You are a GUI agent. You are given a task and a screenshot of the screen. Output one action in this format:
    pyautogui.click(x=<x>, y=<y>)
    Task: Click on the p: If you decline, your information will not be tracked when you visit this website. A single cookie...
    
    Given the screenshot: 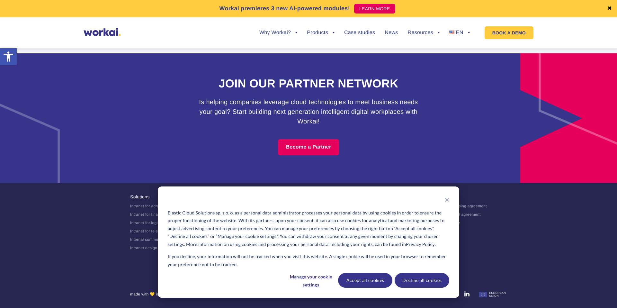 What is the action you would take?
    pyautogui.click(x=309, y=260)
    